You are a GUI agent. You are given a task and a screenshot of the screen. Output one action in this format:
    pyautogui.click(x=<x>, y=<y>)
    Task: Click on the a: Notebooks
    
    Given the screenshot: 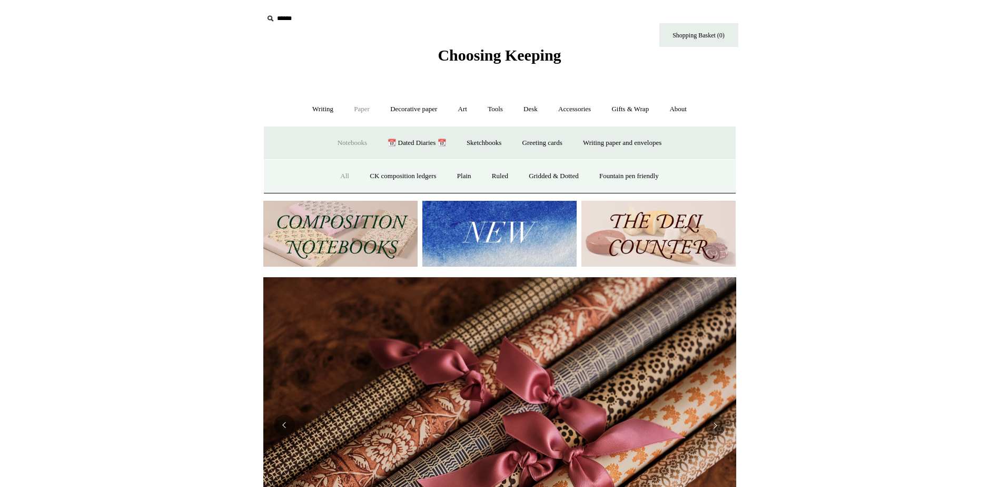 What is the action you would take?
    pyautogui.click(x=352, y=143)
    